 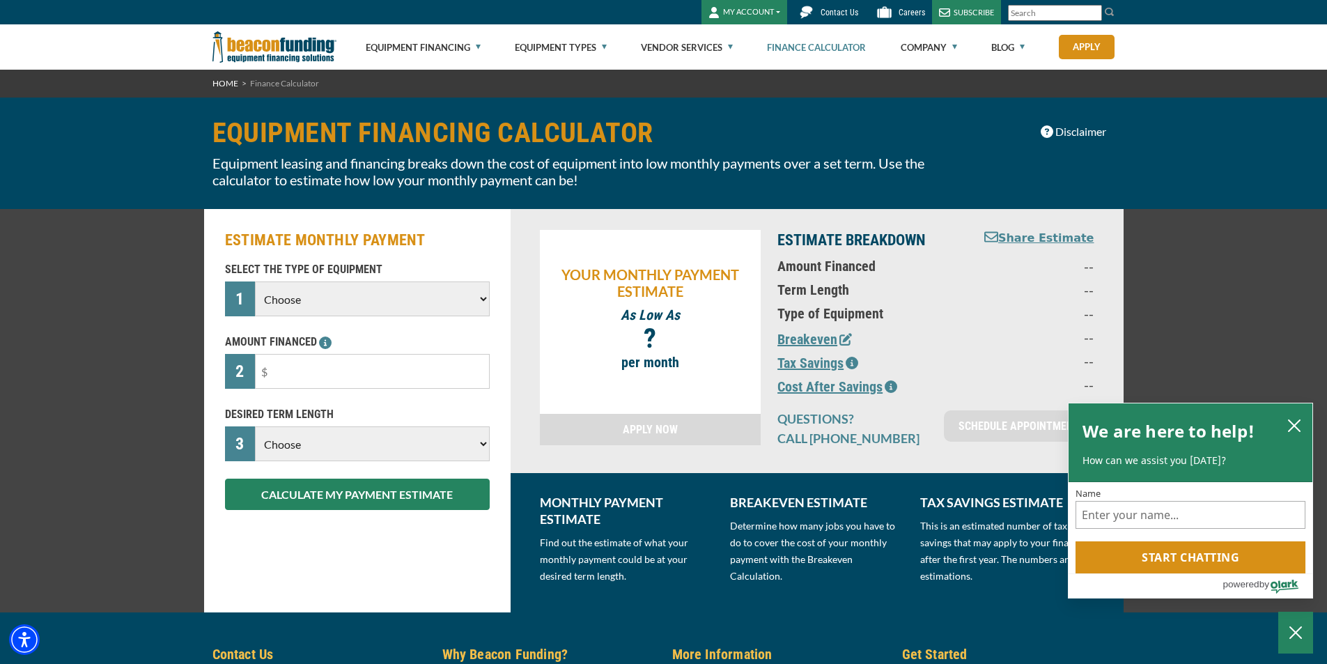 What do you see at coordinates (423, 47) in the screenshot?
I see `a: Equipment Financing` at bounding box center [423, 47].